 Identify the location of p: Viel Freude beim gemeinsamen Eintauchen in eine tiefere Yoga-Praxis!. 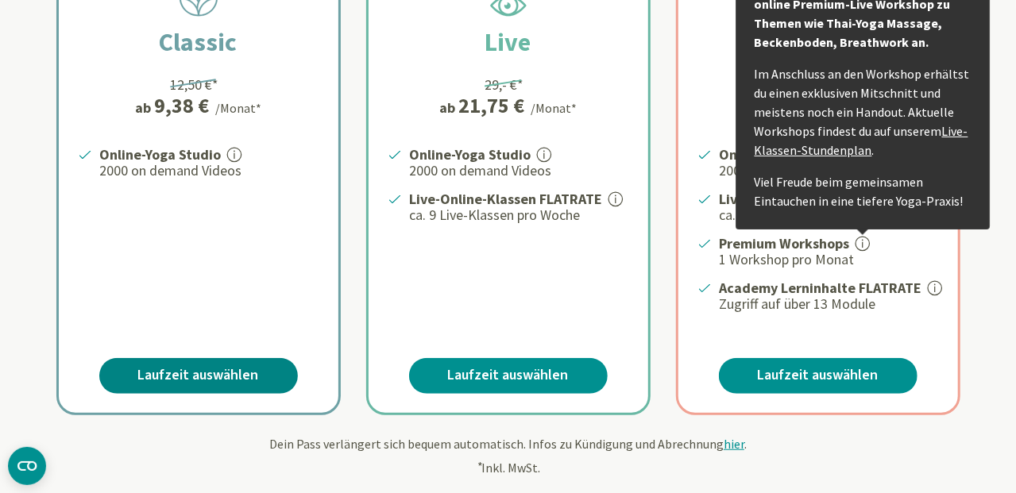
(862, 191).